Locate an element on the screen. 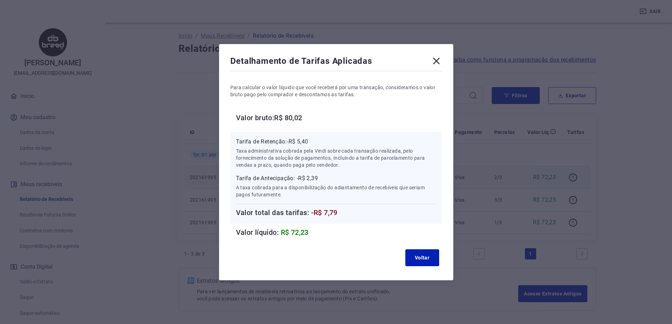 The image size is (672, 324). h6: Valor líquido: is located at coordinates (339, 232).